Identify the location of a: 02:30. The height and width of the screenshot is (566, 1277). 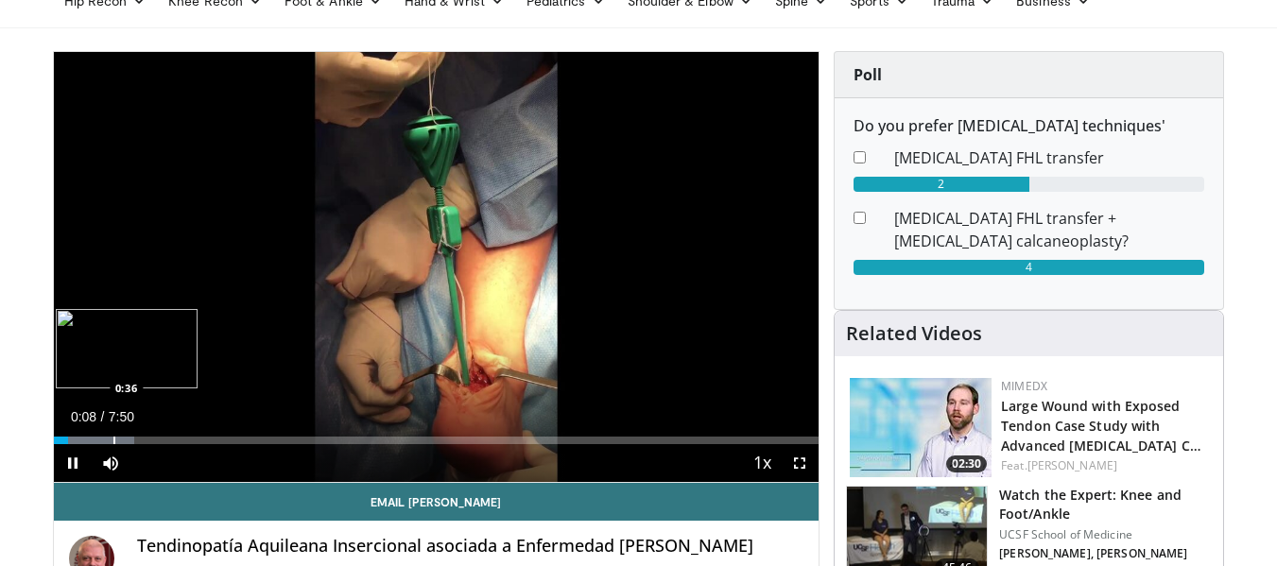
(921, 427).